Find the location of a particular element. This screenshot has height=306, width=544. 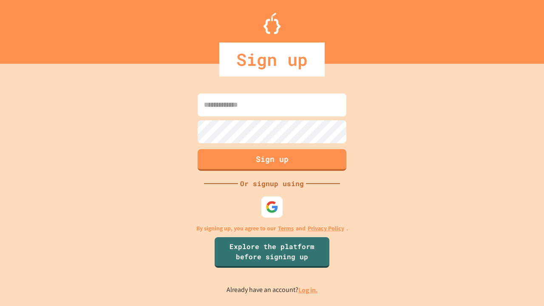

a: Explore the platform before signing up is located at coordinates (272, 253).